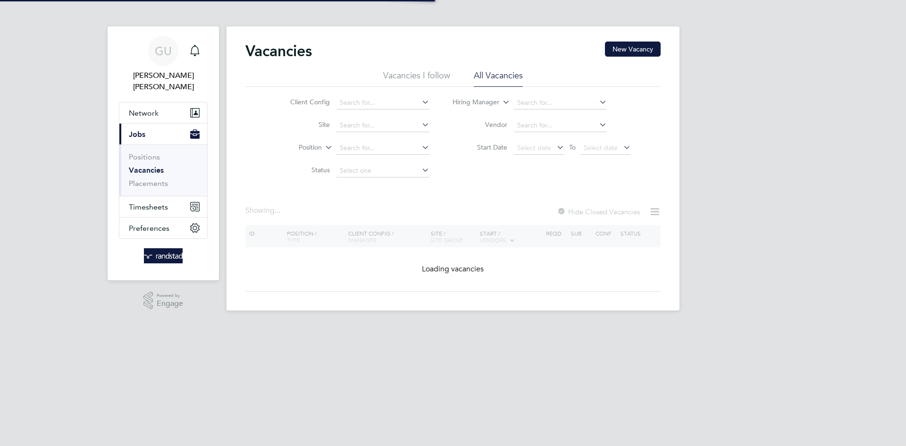  I want to click on nav: Main navigation, so click(163, 153).